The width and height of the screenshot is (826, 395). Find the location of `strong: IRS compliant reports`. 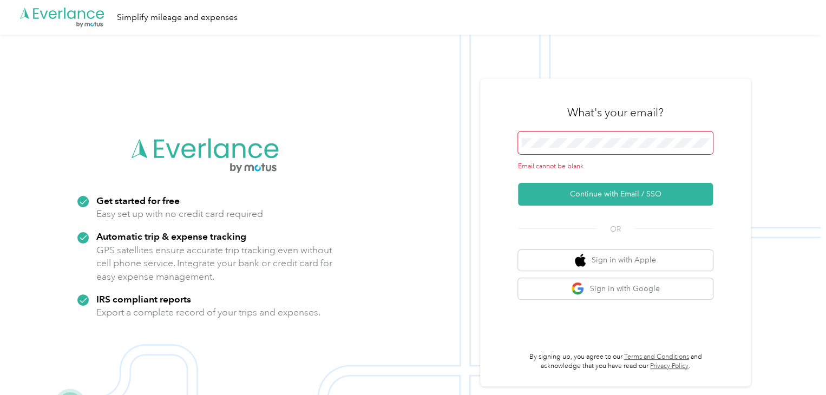

strong: IRS compliant reports is located at coordinates (143, 299).